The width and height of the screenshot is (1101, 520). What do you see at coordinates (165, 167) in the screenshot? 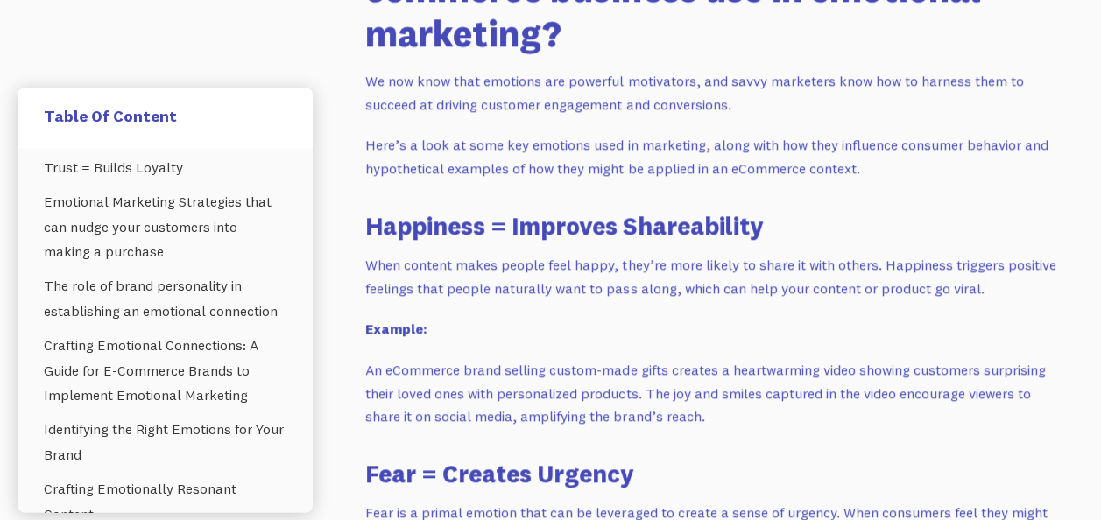
I see `a: Trust = Builds Loyalty` at bounding box center [165, 167].